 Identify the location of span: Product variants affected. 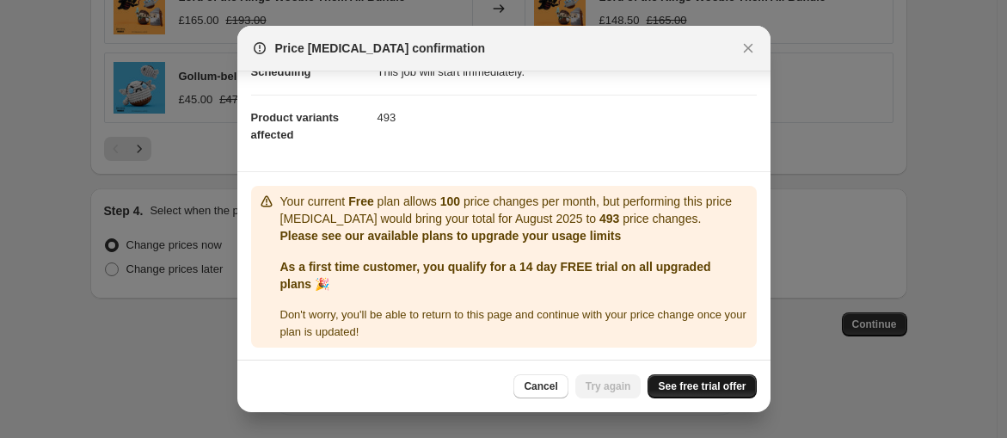
(295, 126).